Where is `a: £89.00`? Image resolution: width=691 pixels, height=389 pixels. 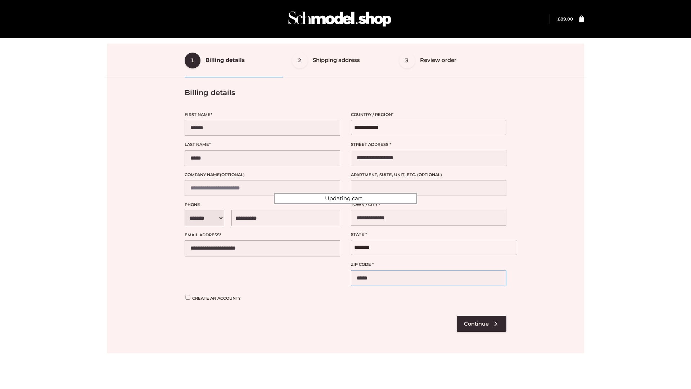 a: £89.00 is located at coordinates (565, 19).